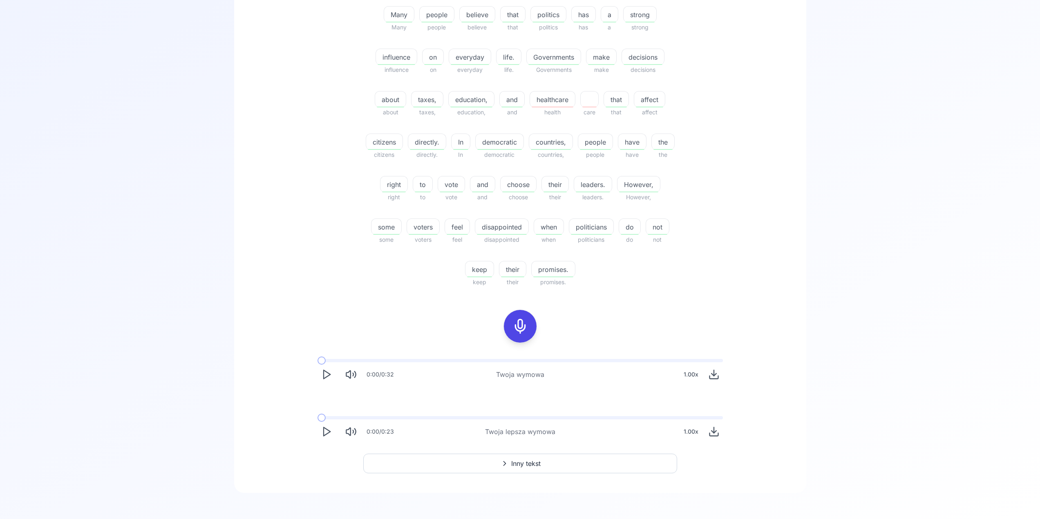  I want to click on button: keep, so click(479, 269).